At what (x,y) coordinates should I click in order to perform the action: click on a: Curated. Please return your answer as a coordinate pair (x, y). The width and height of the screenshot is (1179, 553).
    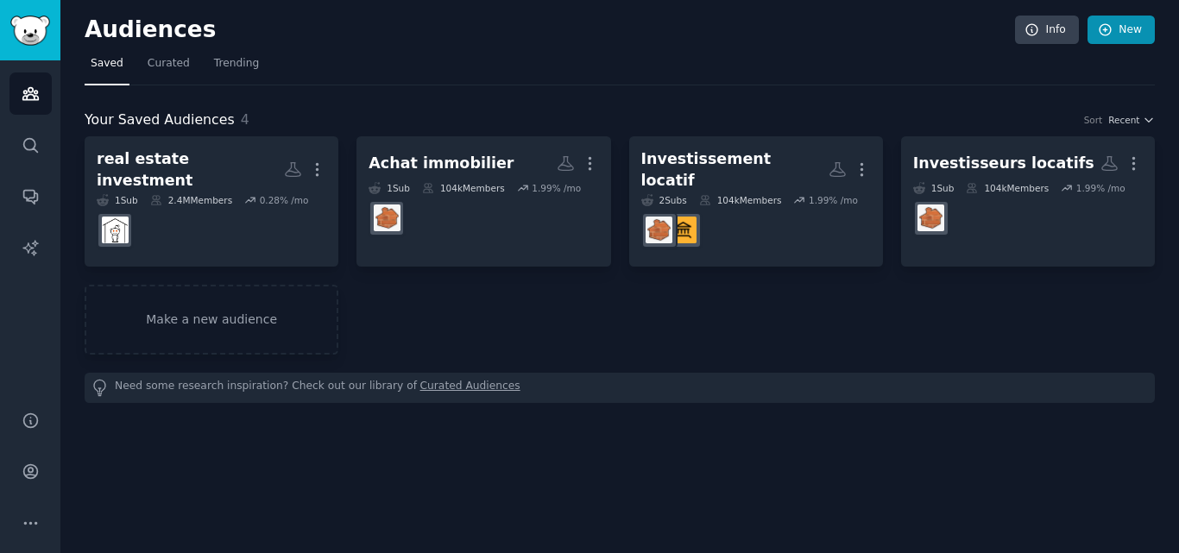
    Looking at the image, I should click on (168, 67).